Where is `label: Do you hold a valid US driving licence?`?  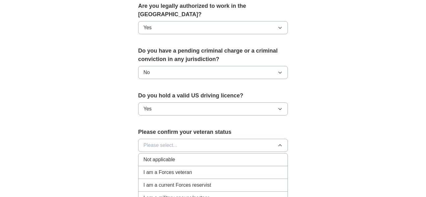
label: Do you hold a valid US driving licence? is located at coordinates (213, 96).